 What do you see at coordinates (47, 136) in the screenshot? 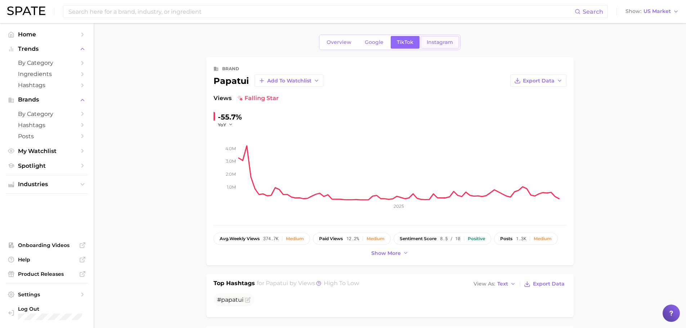
I see `a: Posts` at bounding box center [47, 136].